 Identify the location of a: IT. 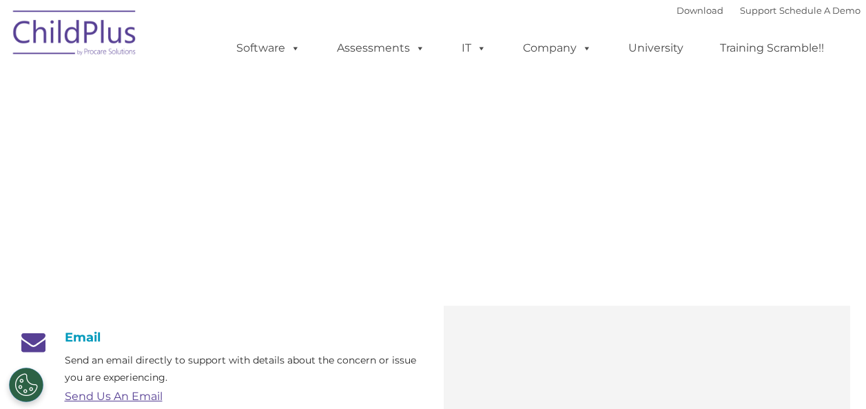
(474, 48).